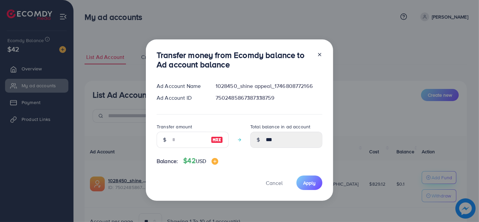  Describe the element at coordinates (280, 127) in the screenshot. I see `label: Total balance in ad account` at that location.